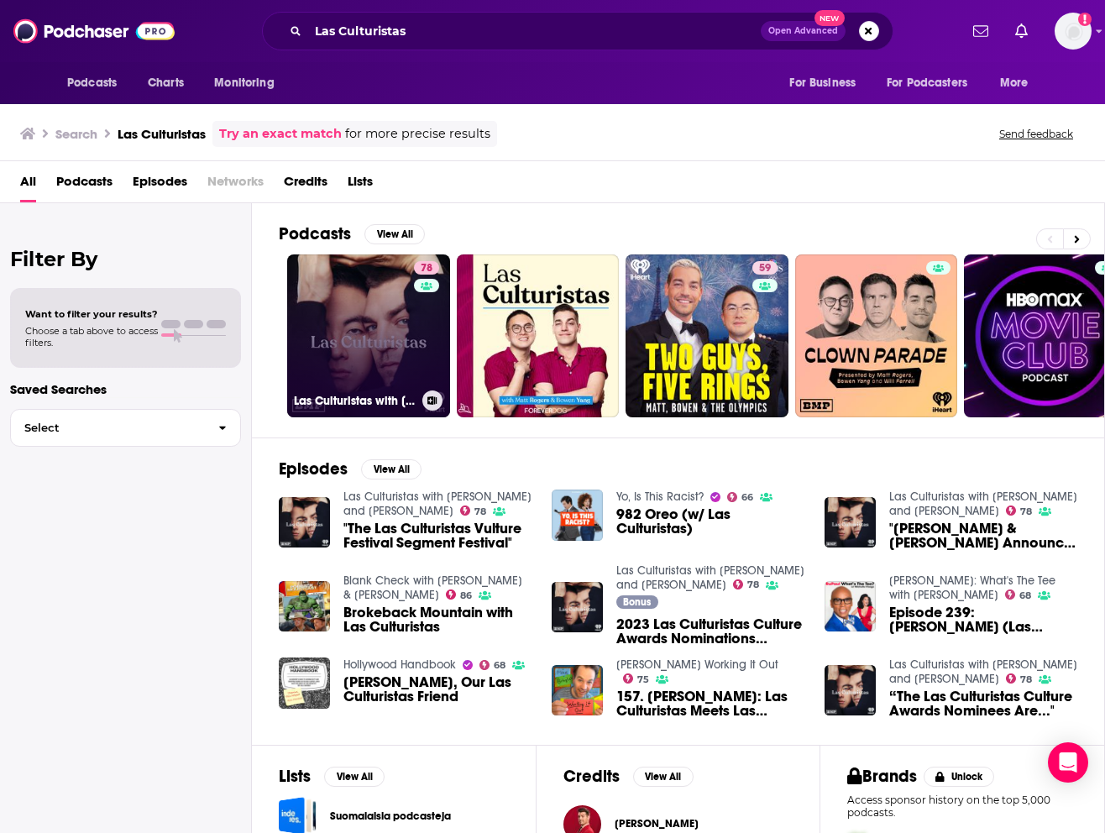 This screenshot has height=833, width=1105. I want to click on span: 86, so click(466, 595).